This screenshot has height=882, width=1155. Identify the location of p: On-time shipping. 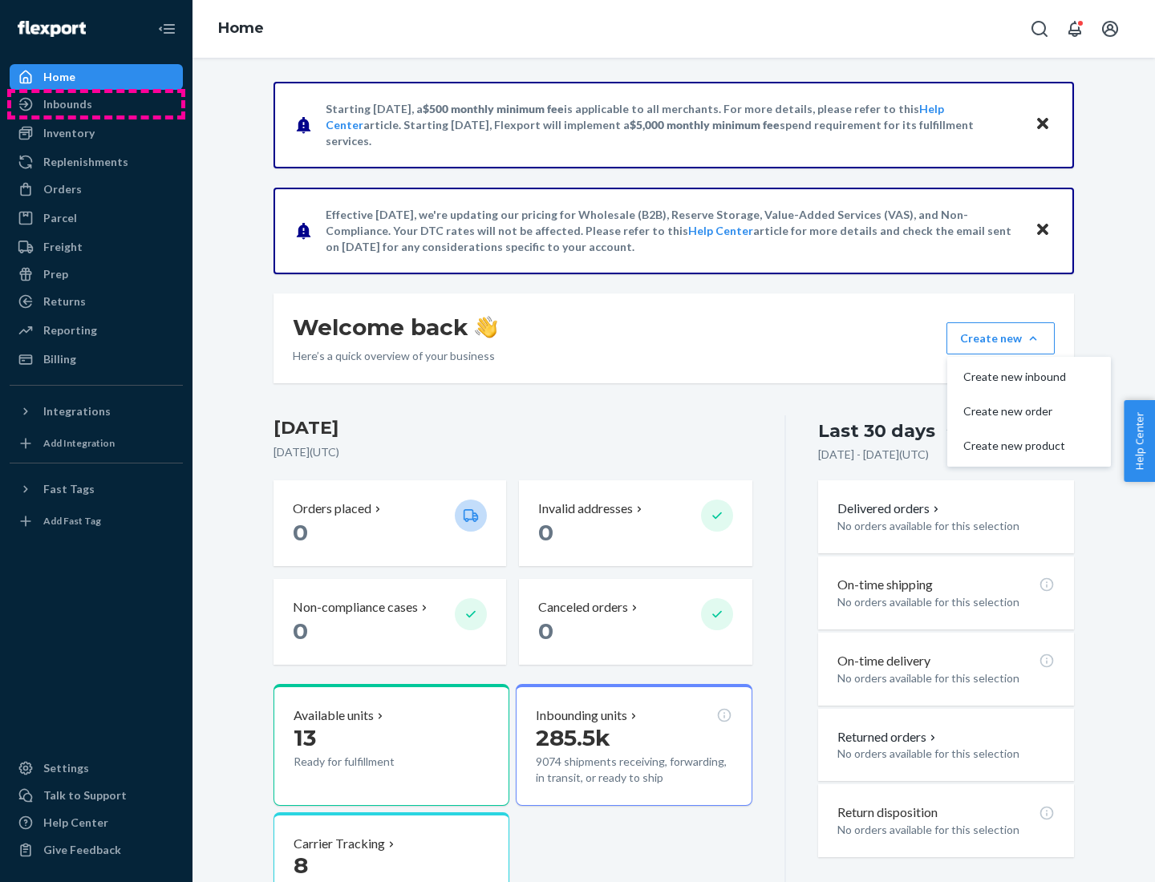
(885, 585).